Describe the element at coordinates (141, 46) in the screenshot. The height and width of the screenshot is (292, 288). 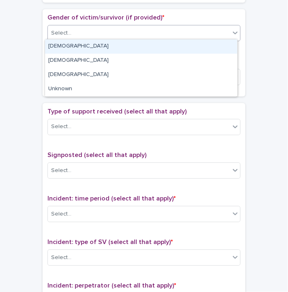
I see `div: Female` at that location.